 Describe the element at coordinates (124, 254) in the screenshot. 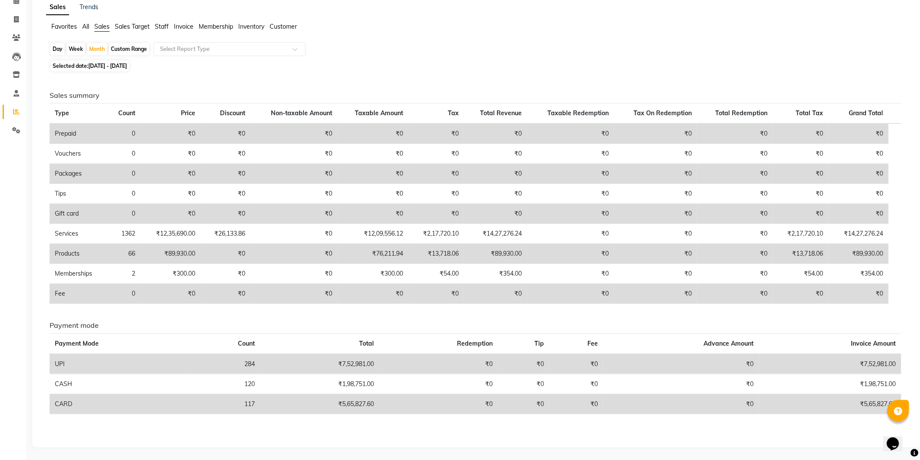

I see `td: 66` at that location.